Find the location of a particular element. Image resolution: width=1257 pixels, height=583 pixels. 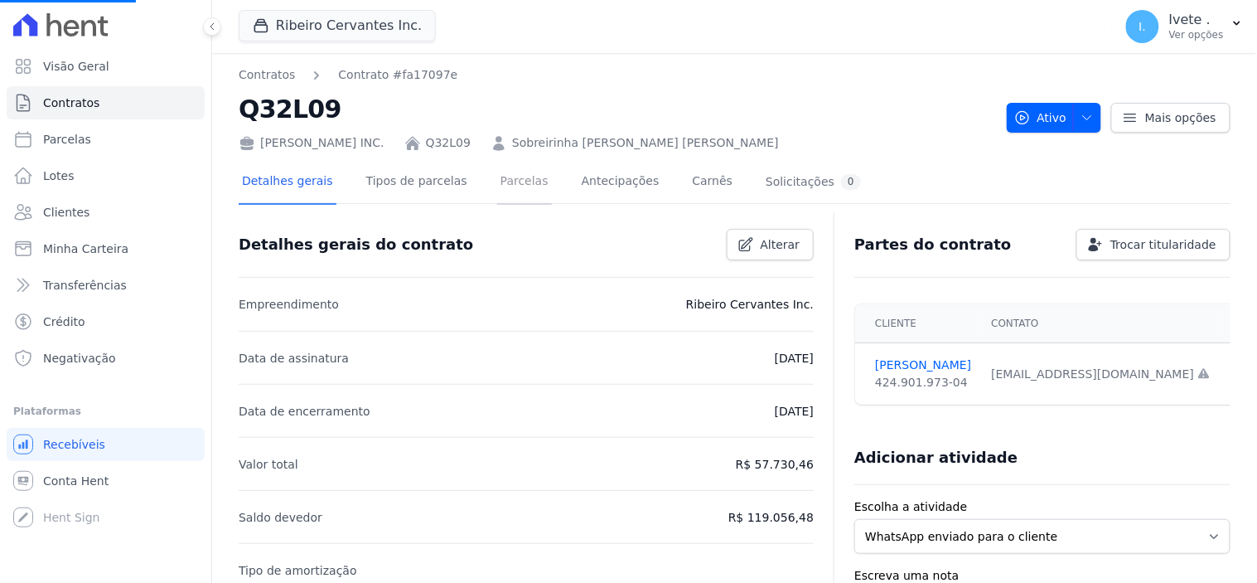

p: Ver opções is located at coordinates (1197, 35).